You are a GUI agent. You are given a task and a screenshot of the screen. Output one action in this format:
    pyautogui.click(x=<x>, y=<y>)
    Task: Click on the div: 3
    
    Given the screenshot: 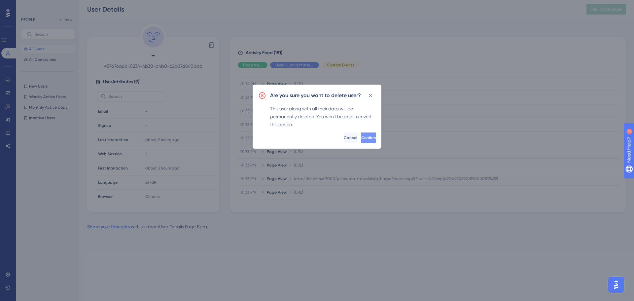 What is the action you would take?
    pyautogui.click(x=47, y=6)
    